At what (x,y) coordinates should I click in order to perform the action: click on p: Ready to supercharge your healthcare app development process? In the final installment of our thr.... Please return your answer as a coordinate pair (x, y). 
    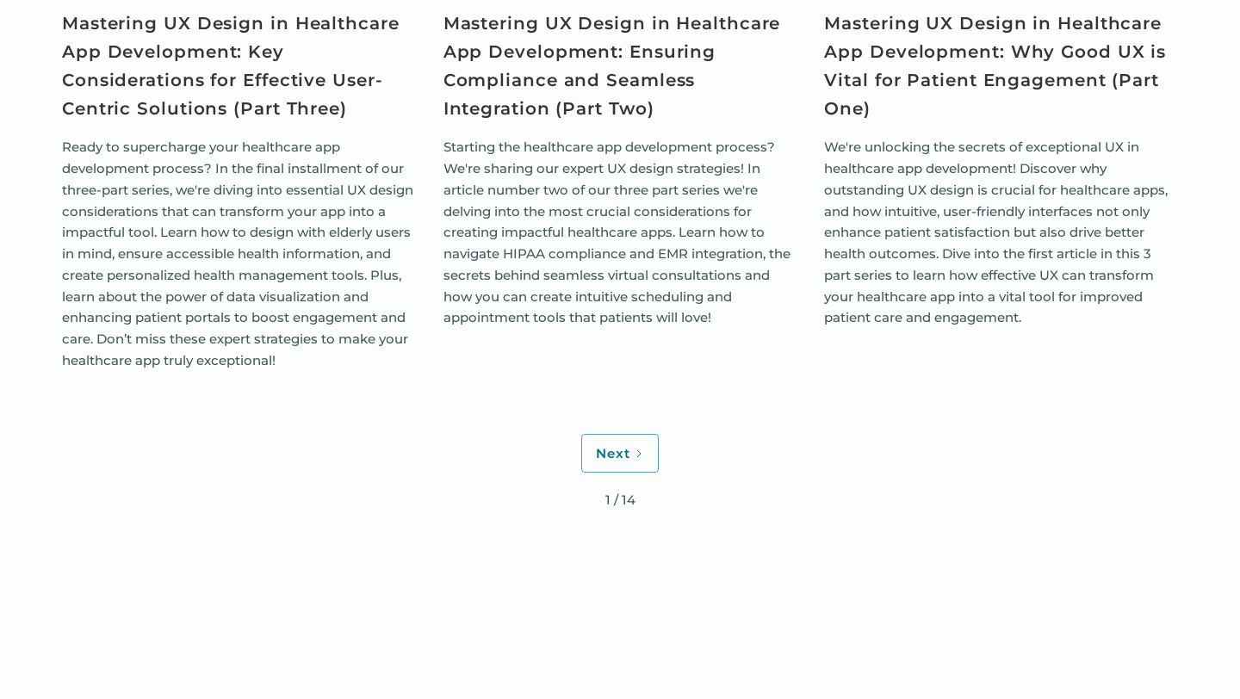
    Looking at the image, I should click on (239, 254).